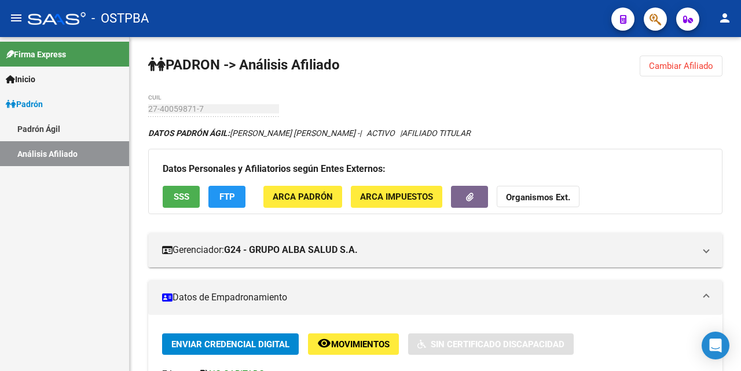  What do you see at coordinates (309, 133) in the screenshot?
I see `i: | ACTIVO |` at bounding box center [309, 133].